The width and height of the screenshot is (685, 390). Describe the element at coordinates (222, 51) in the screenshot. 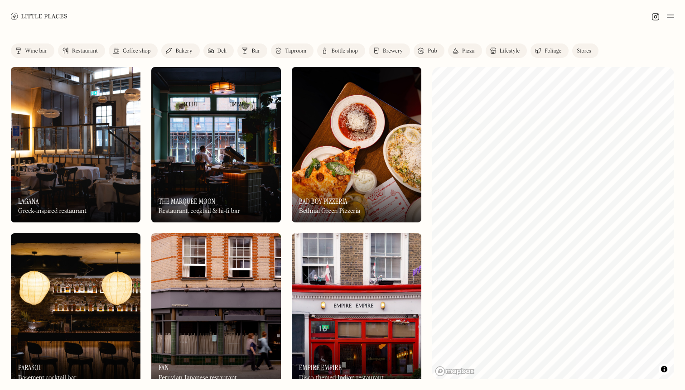

I see `div: Deli` at that location.